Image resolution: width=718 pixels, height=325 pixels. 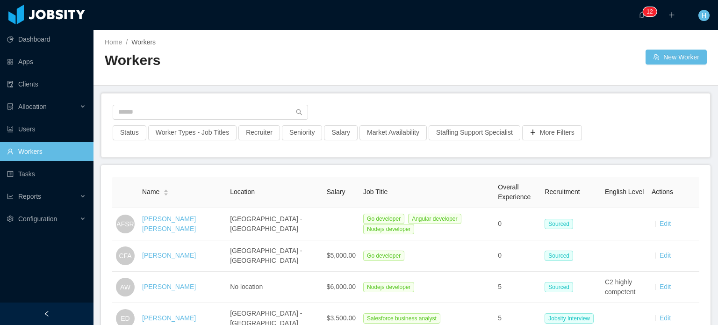 What do you see at coordinates (10, 196) in the screenshot?
I see `i: icon: line-chart` at bounding box center [10, 196].